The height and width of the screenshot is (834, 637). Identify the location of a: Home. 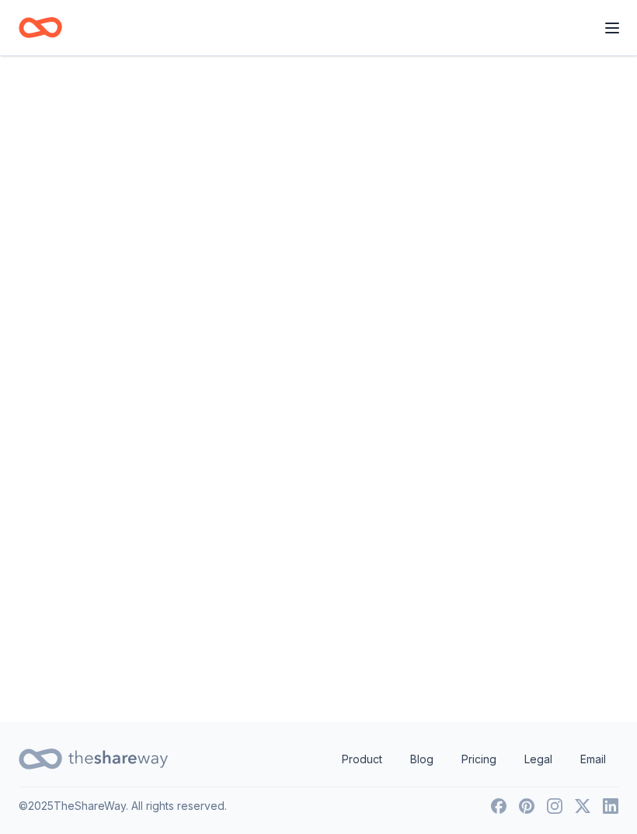
(40, 27).